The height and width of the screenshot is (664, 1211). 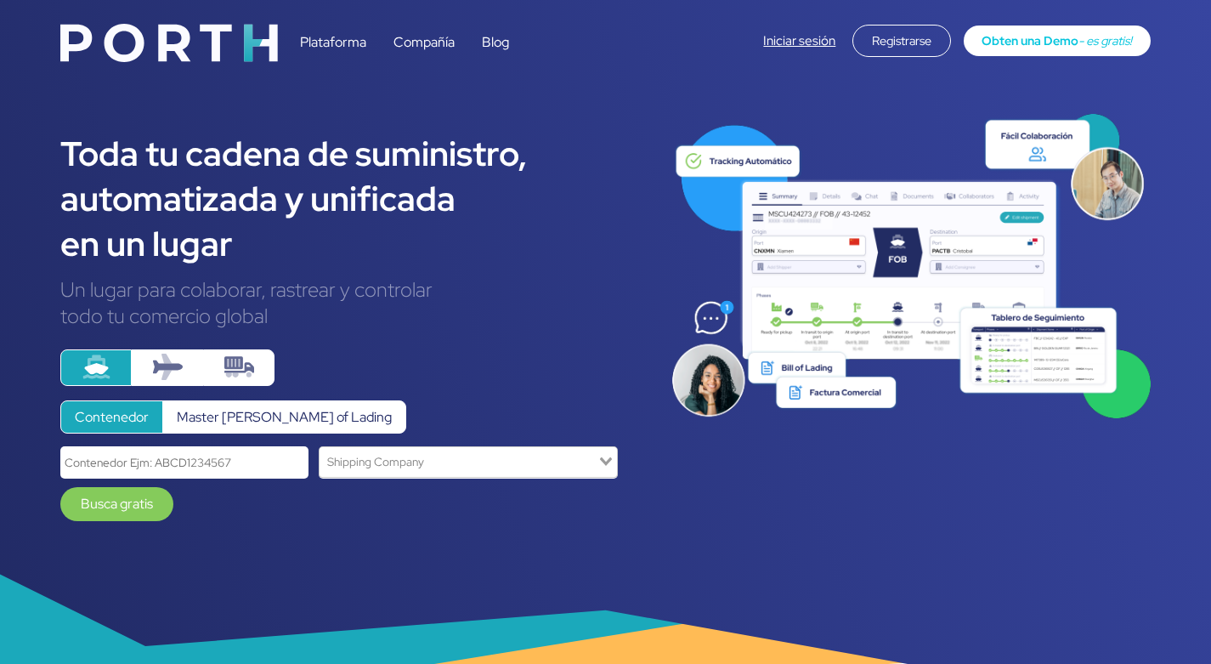 What do you see at coordinates (96, 366) in the screenshot?
I see `img: ship.svg` at bounding box center [96, 366].